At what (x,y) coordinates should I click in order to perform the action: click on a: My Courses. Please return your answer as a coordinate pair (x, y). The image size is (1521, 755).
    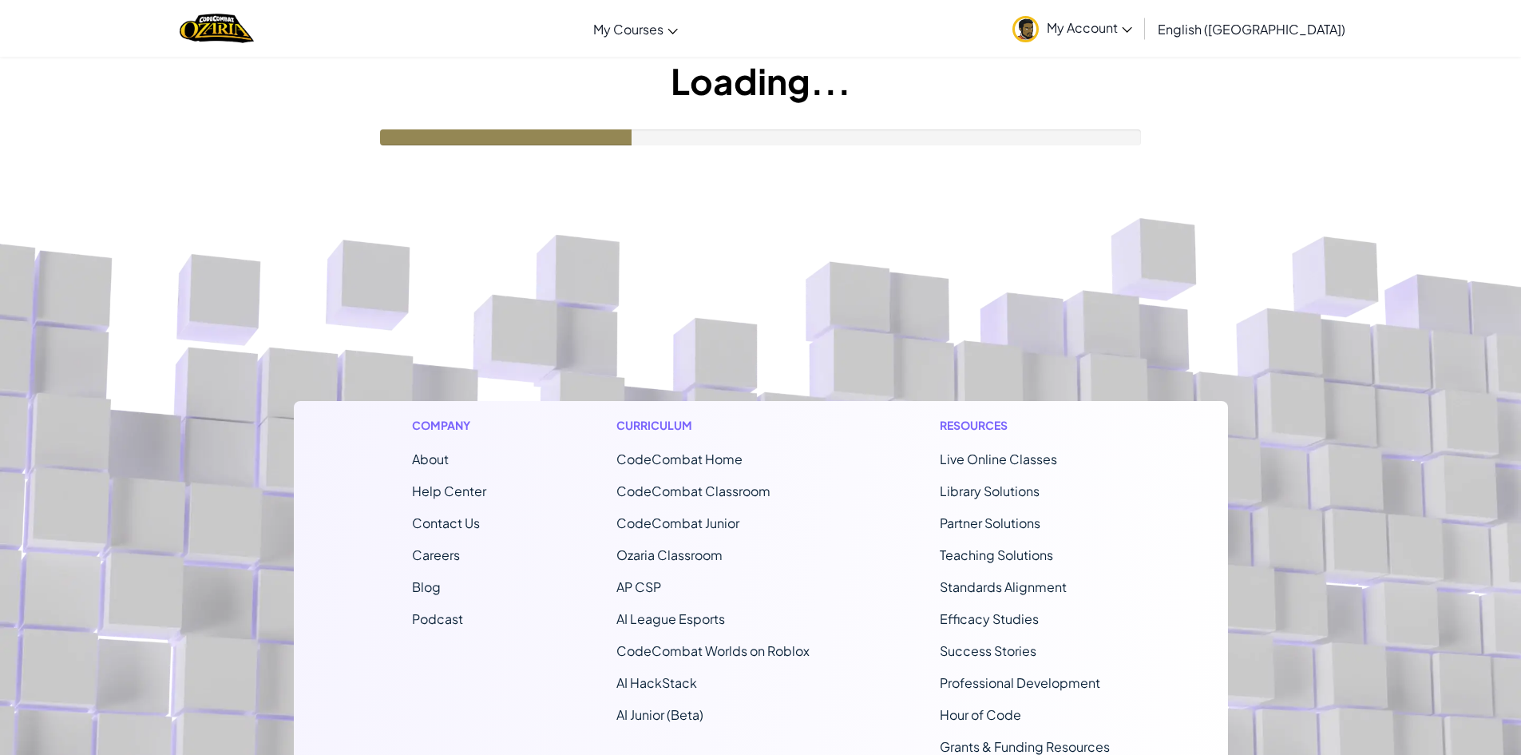
    Looking at the image, I should click on (636, 29).